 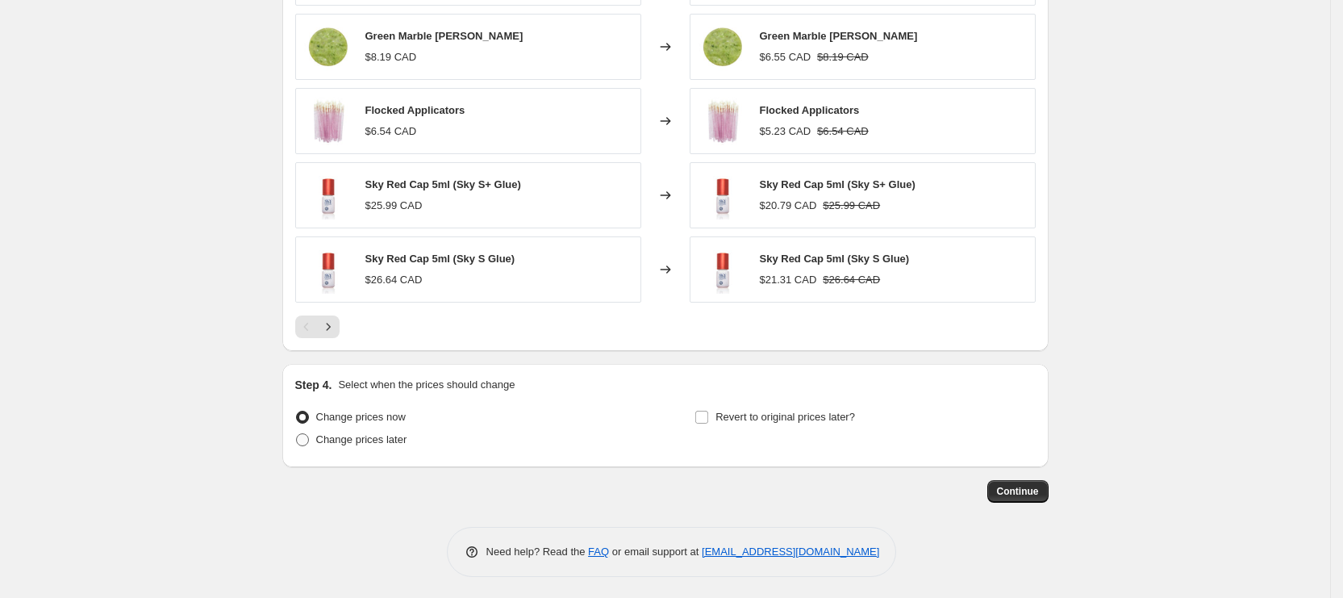 What do you see at coordinates (328, 327) in the screenshot?
I see `button: Next` at bounding box center [328, 327].